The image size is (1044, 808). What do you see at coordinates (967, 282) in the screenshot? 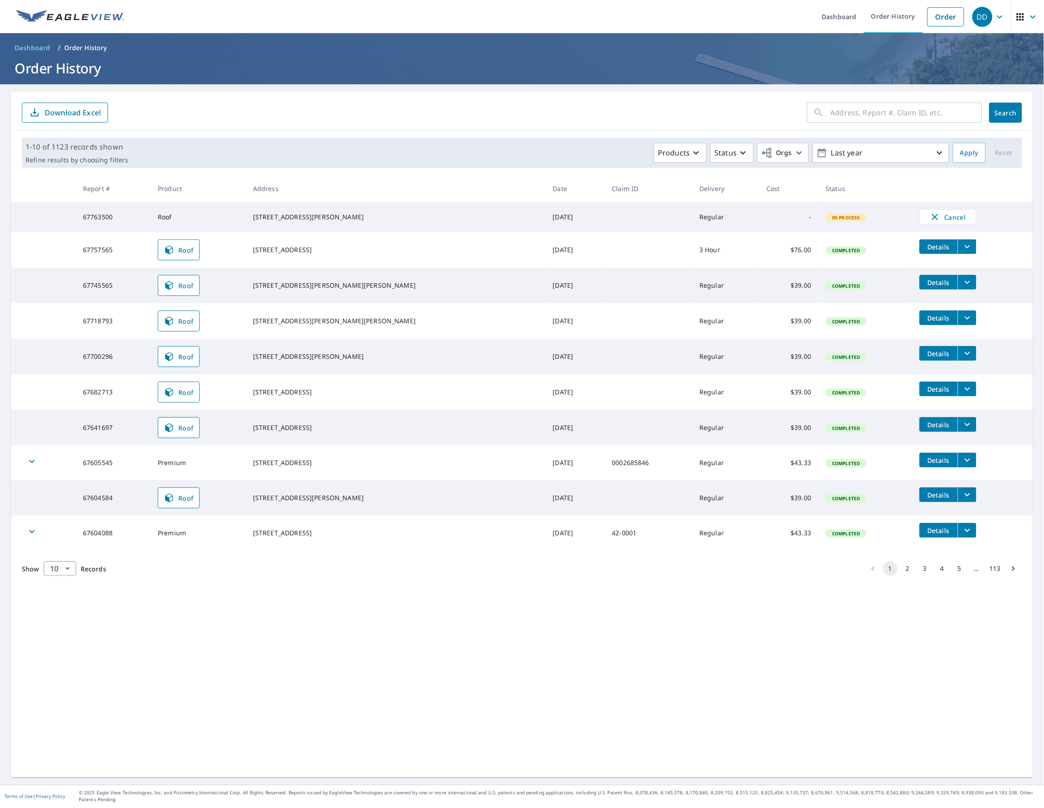
I see `button: filesDropdownBtn-67745565` at bounding box center [967, 282].